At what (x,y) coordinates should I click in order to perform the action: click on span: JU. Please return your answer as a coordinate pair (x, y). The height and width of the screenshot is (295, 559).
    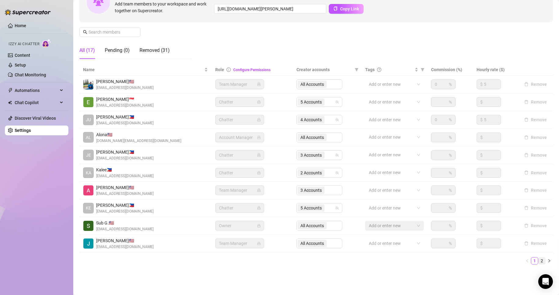
    Looking at the image, I should click on (88, 120).